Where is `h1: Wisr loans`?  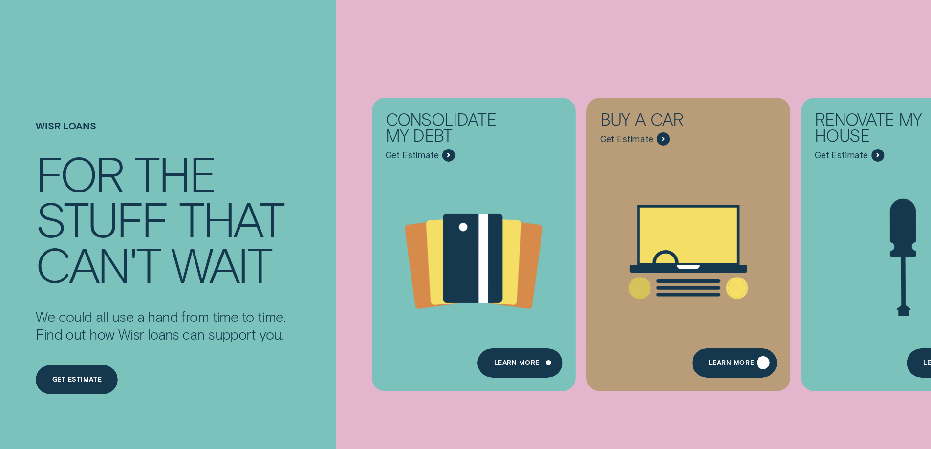
h1: Wisr loans is located at coordinates (160, 135).